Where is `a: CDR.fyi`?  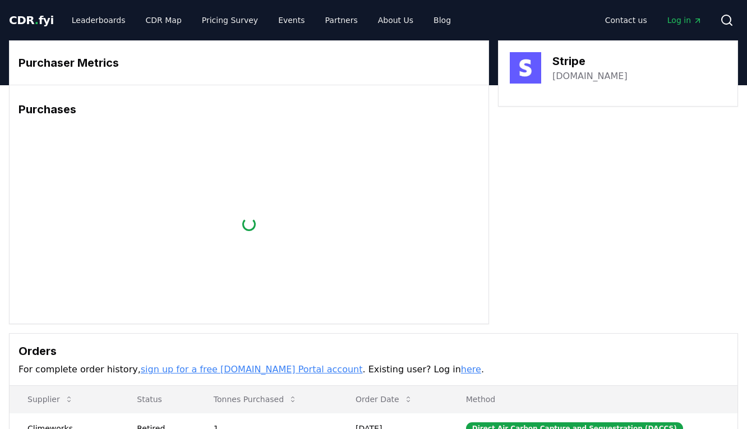 a: CDR.fyi is located at coordinates (31, 20).